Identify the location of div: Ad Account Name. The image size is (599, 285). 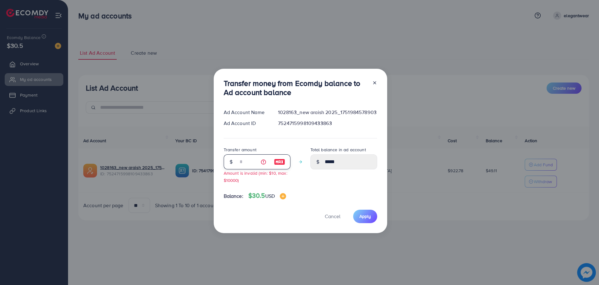
(246, 112).